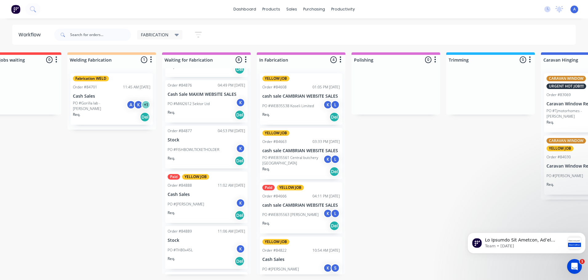 This screenshot has width=588, height=280. I want to click on span: 1, so click(583, 261).